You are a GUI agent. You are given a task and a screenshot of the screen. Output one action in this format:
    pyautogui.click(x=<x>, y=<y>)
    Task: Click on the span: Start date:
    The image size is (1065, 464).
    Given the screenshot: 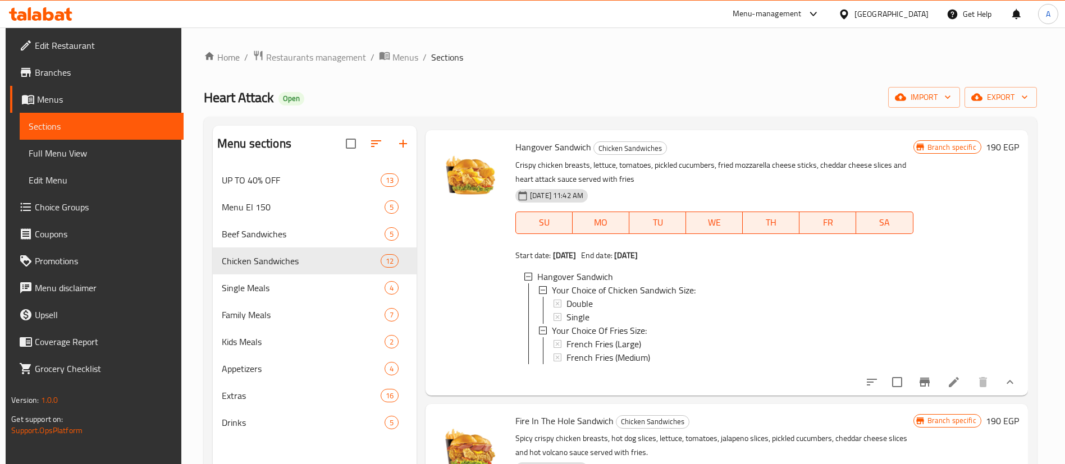 What is the action you would take?
    pyautogui.click(x=533, y=256)
    